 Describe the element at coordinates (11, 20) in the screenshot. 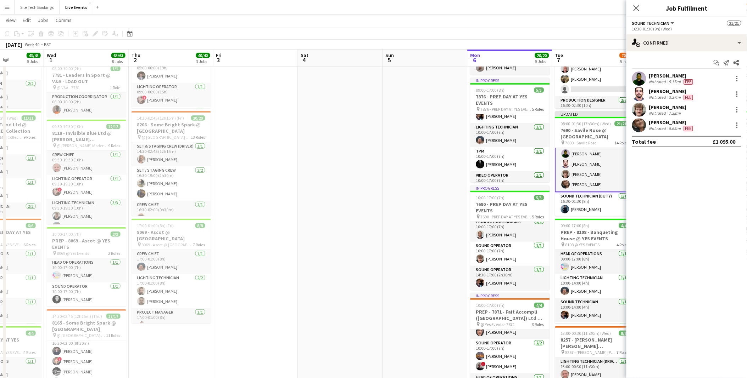

I see `a: View` at that location.